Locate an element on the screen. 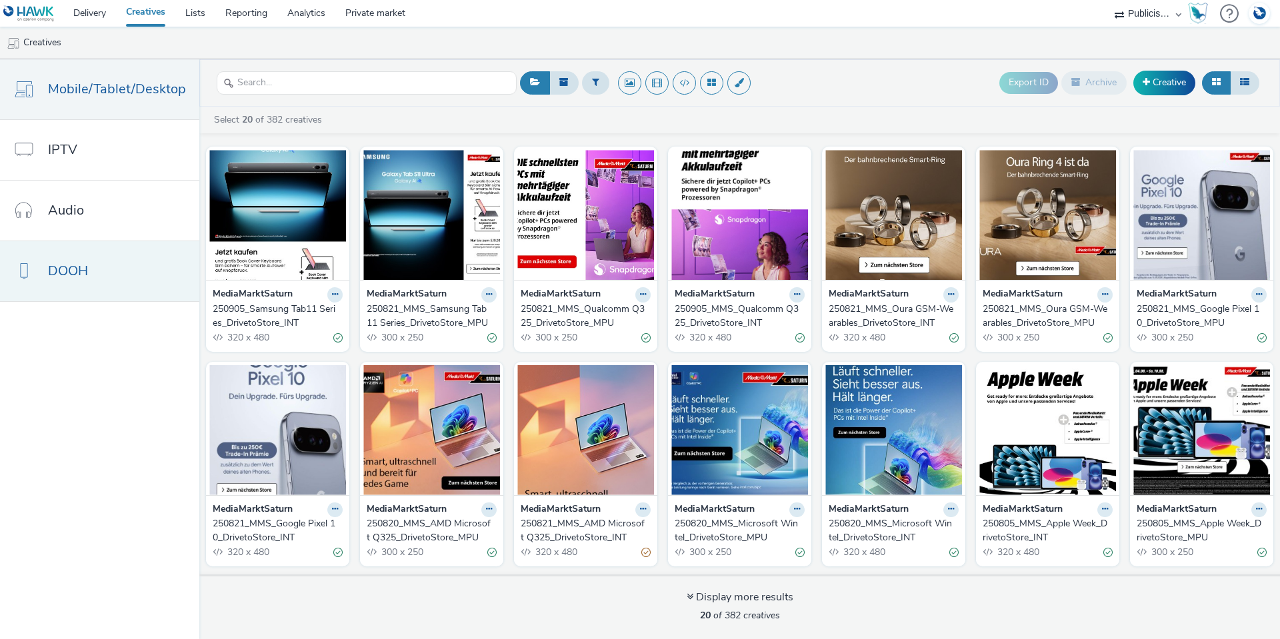 The height and width of the screenshot is (639, 1280). span: Audio is located at coordinates (66, 210).